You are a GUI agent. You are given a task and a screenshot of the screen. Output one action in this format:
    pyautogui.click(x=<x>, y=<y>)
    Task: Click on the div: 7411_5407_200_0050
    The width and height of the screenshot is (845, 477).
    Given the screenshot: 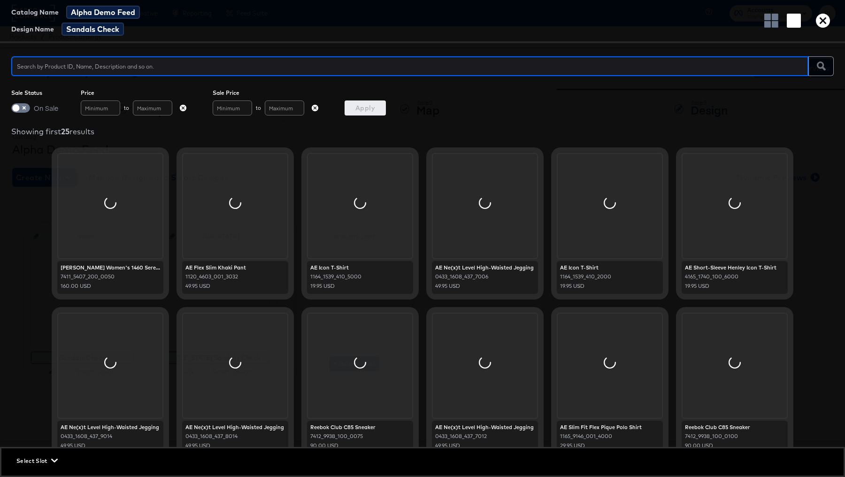 What is the action you would take?
    pyautogui.click(x=110, y=277)
    